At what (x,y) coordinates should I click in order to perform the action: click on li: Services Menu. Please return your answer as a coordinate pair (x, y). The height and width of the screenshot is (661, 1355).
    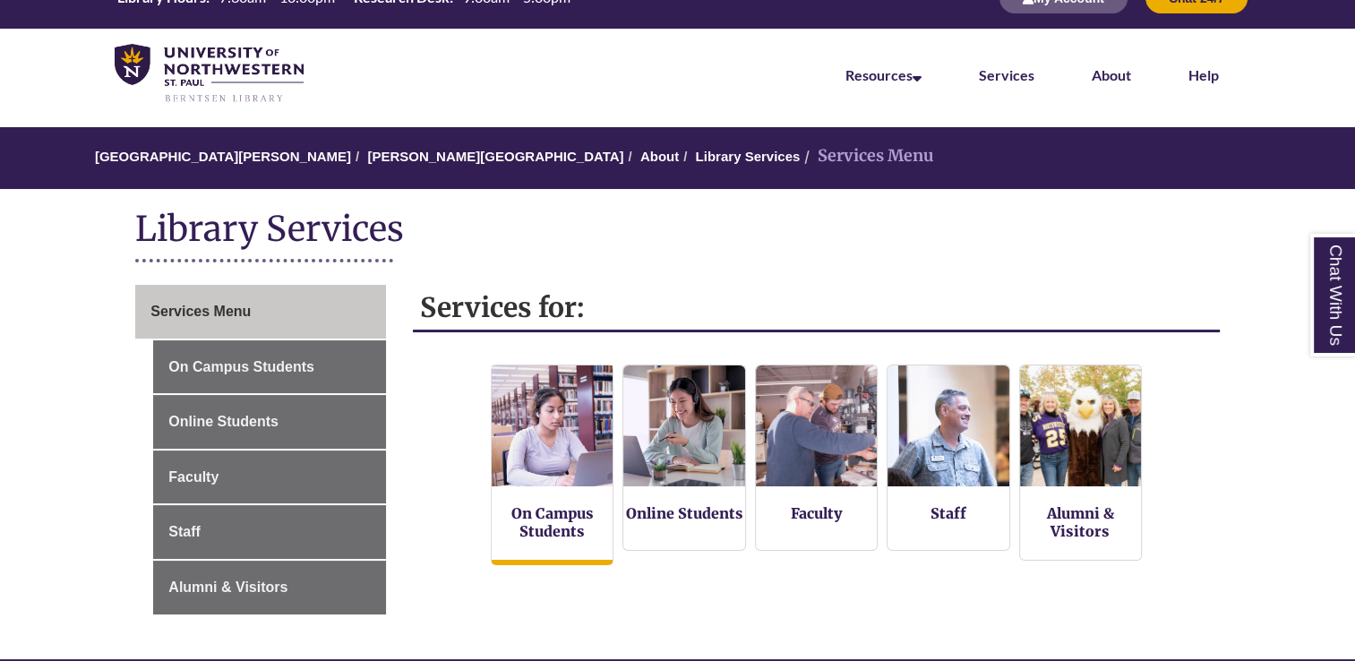
    Looking at the image, I should click on (867, 156).